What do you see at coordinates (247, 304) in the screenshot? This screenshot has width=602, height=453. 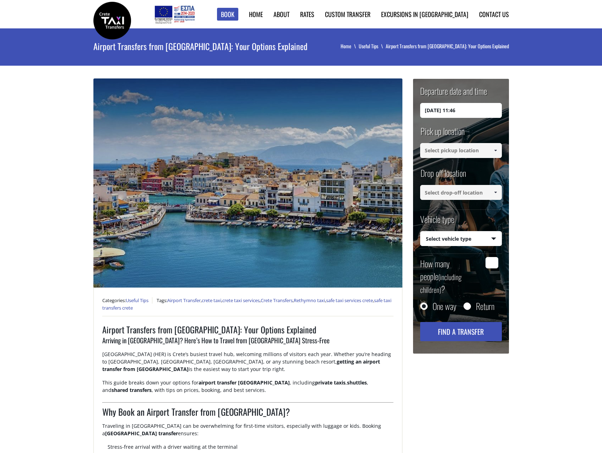 I see `span: Tags: , , , , , ,` at bounding box center [247, 304].